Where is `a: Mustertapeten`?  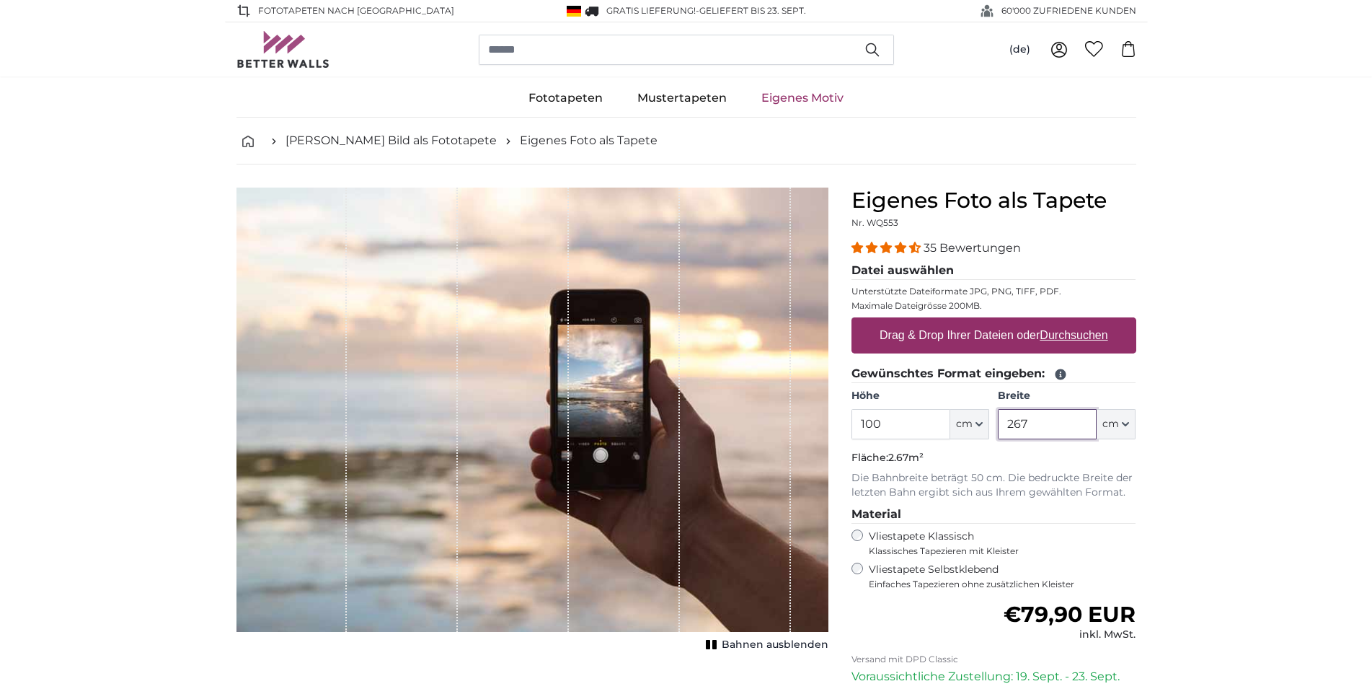 a: Mustertapeten is located at coordinates (682, 98).